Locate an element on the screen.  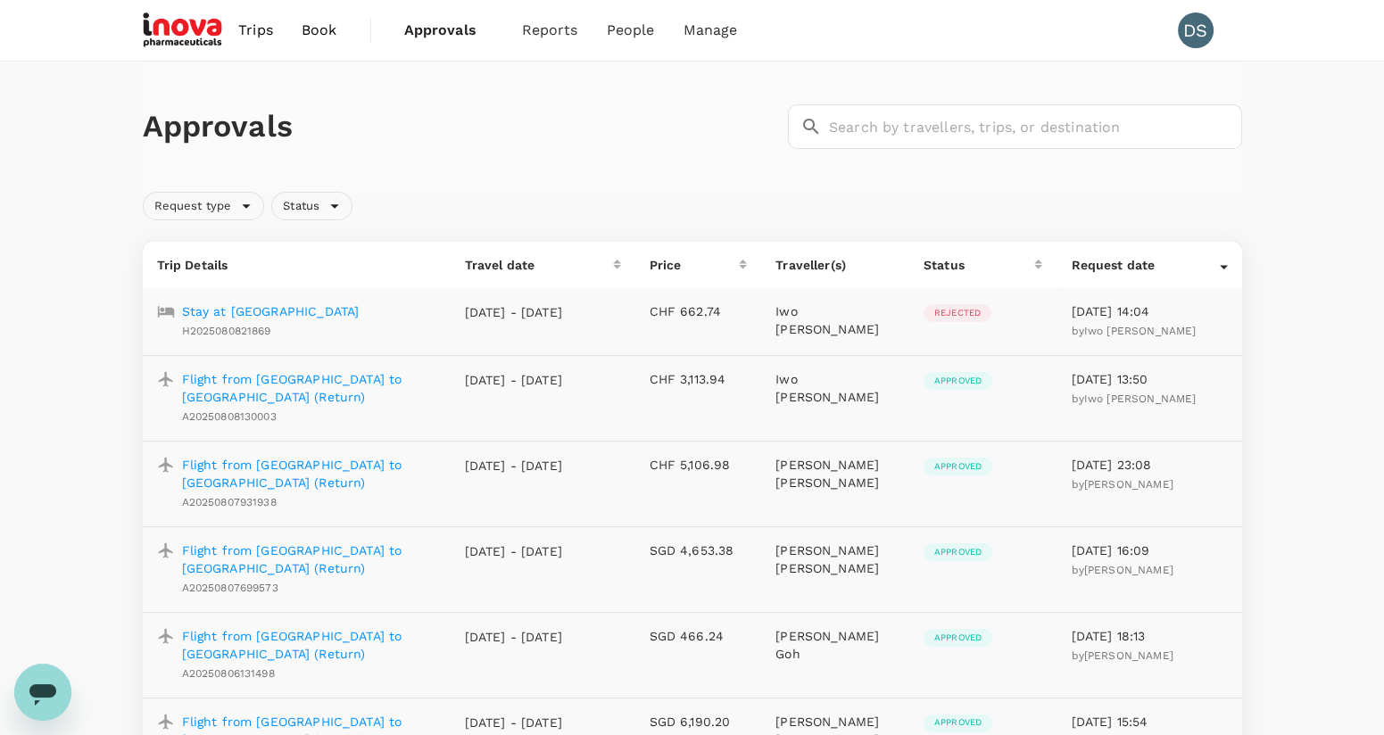
span: Manage is located at coordinates (709, 30).